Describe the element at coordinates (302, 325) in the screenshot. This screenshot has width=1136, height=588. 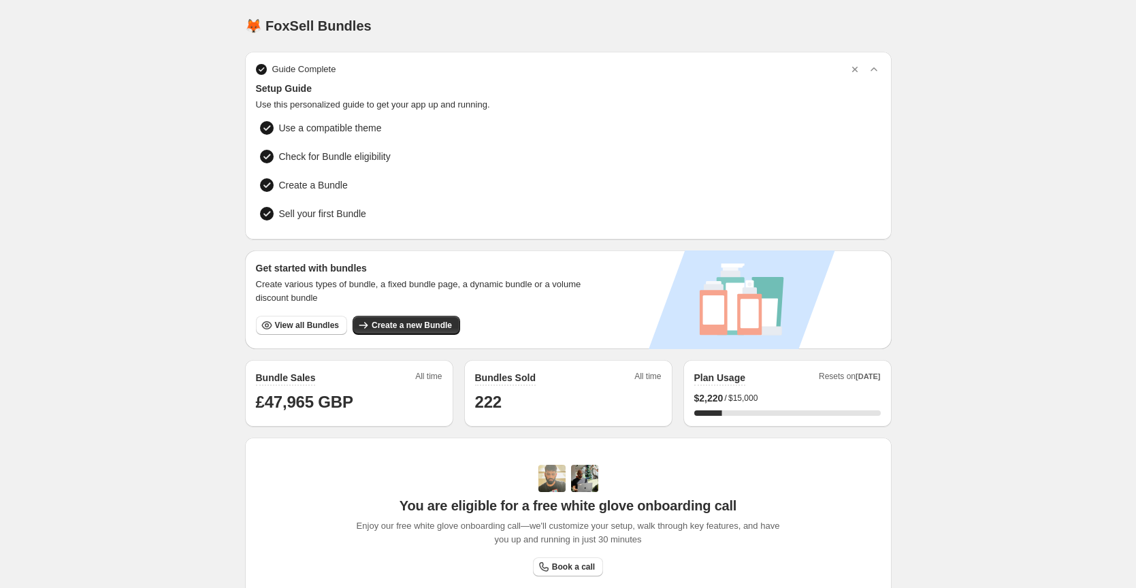
I see `button: View all Bundles` at that location.